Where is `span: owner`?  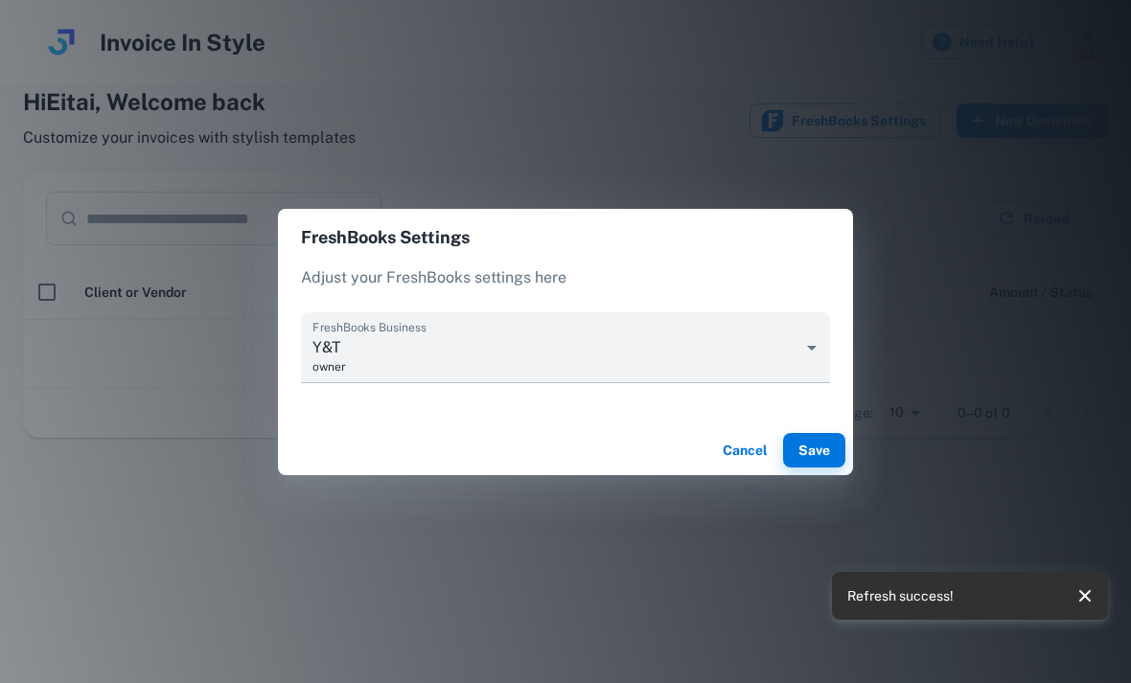 span: owner is located at coordinates (556, 367).